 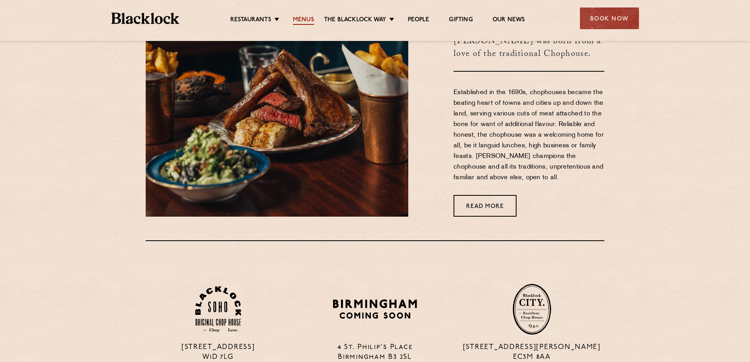 I want to click on img: BIRMINGHAM-P22_-e1747915156957.png, so click(x=375, y=309).